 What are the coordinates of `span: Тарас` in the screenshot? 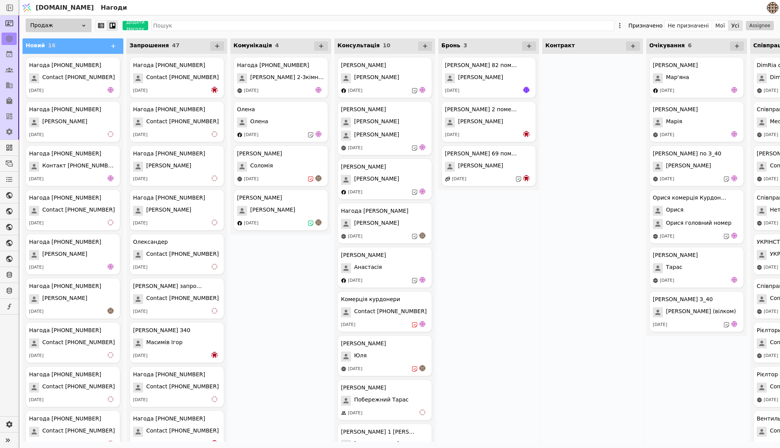 It's located at (674, 268).